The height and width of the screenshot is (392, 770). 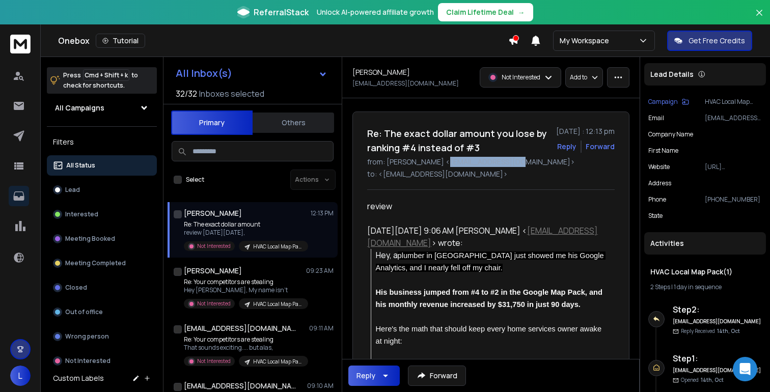 I want to click on p: Meeting Completed, so click(x=95, y=263).